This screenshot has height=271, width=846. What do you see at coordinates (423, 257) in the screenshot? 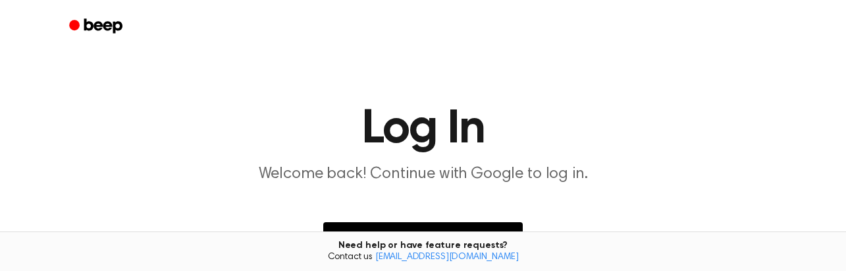
I see `span: Contact us` at bounding box center [423, 257].